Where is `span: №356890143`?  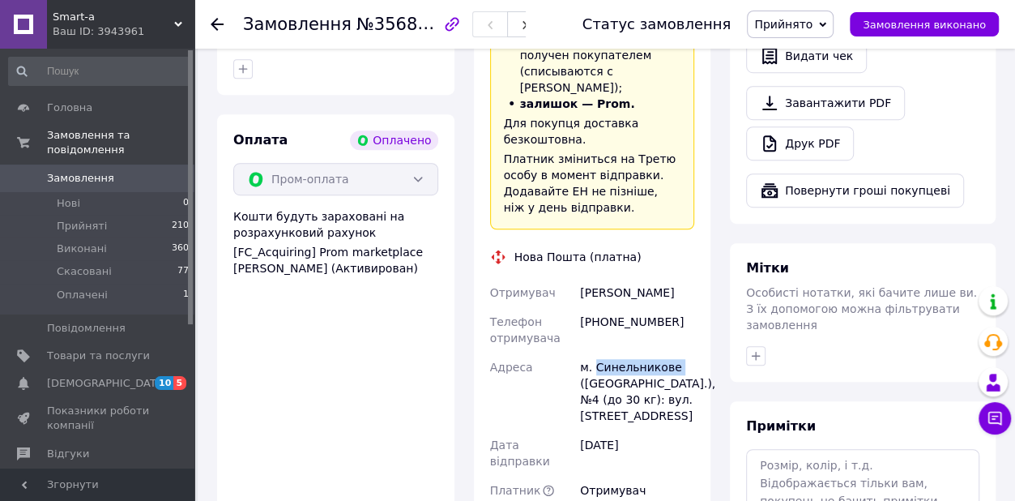
span: №356890143 is located at coordinates (414, 23).